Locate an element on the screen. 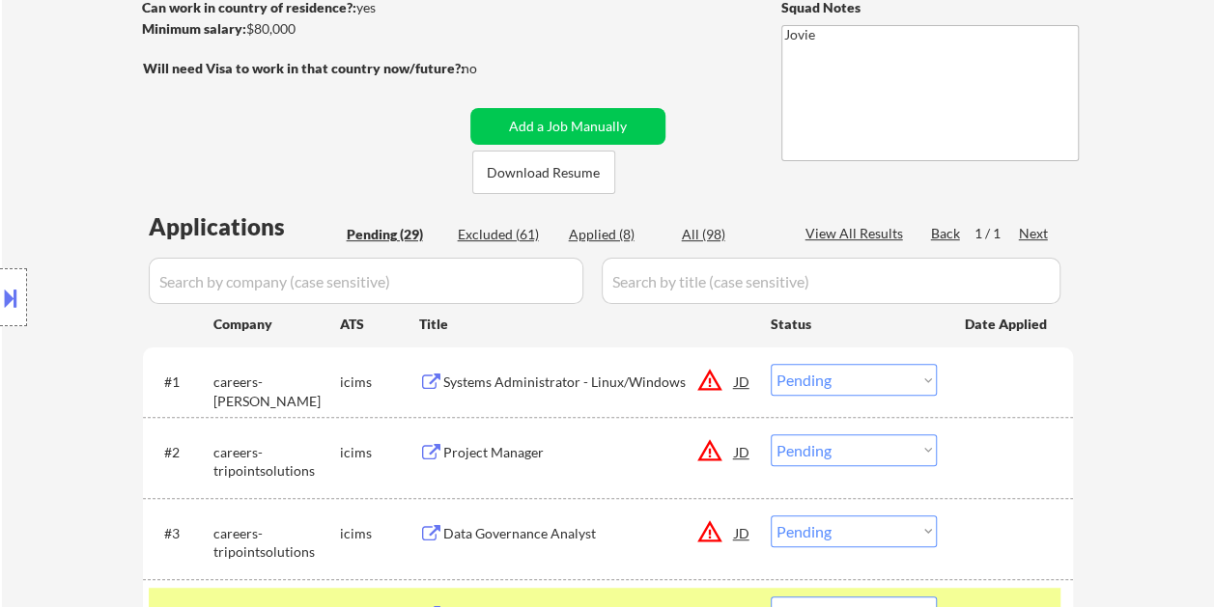 The image size is (1214, 607). div: 1 / 1 is located at coordinates (997, 234).